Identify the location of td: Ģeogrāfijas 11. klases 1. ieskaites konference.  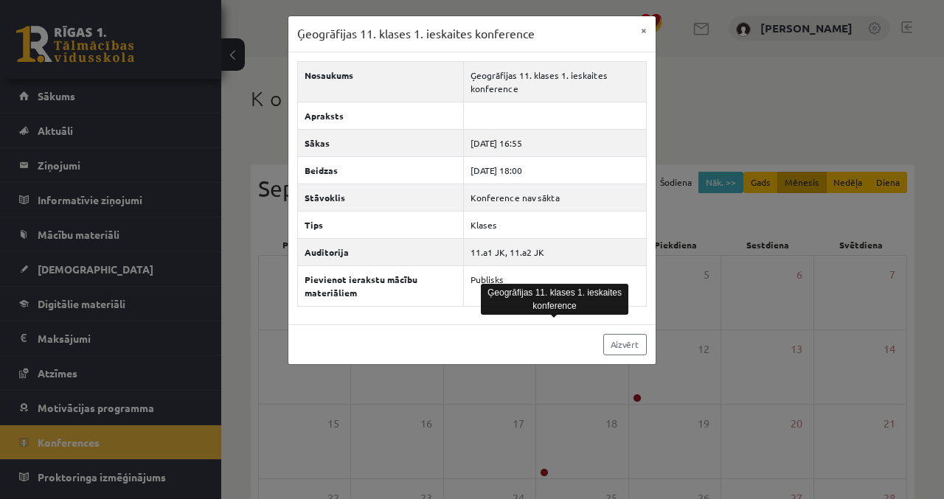
(555, 81).